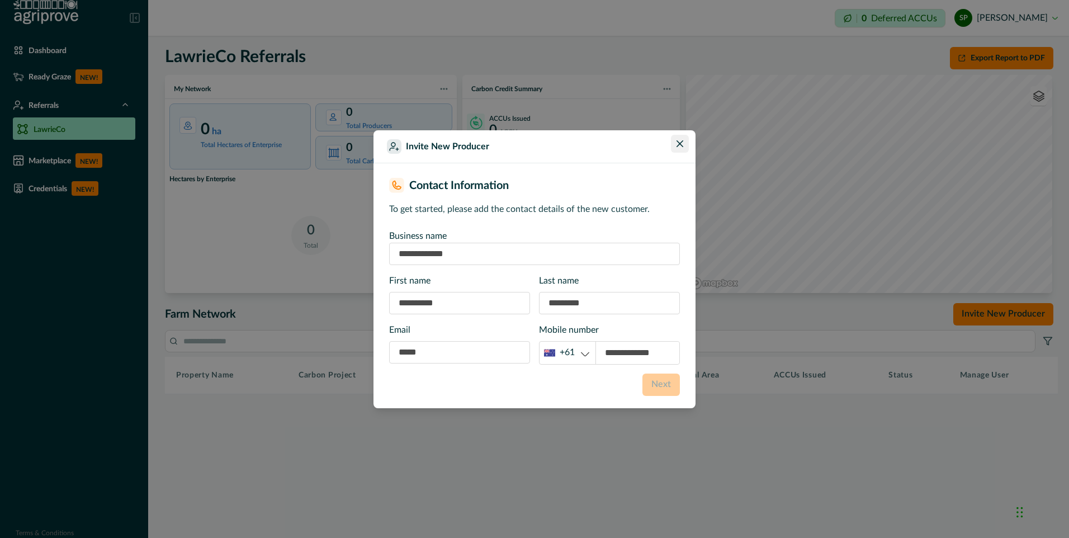  I want to click on p: Mobile number, so click(609, 330).